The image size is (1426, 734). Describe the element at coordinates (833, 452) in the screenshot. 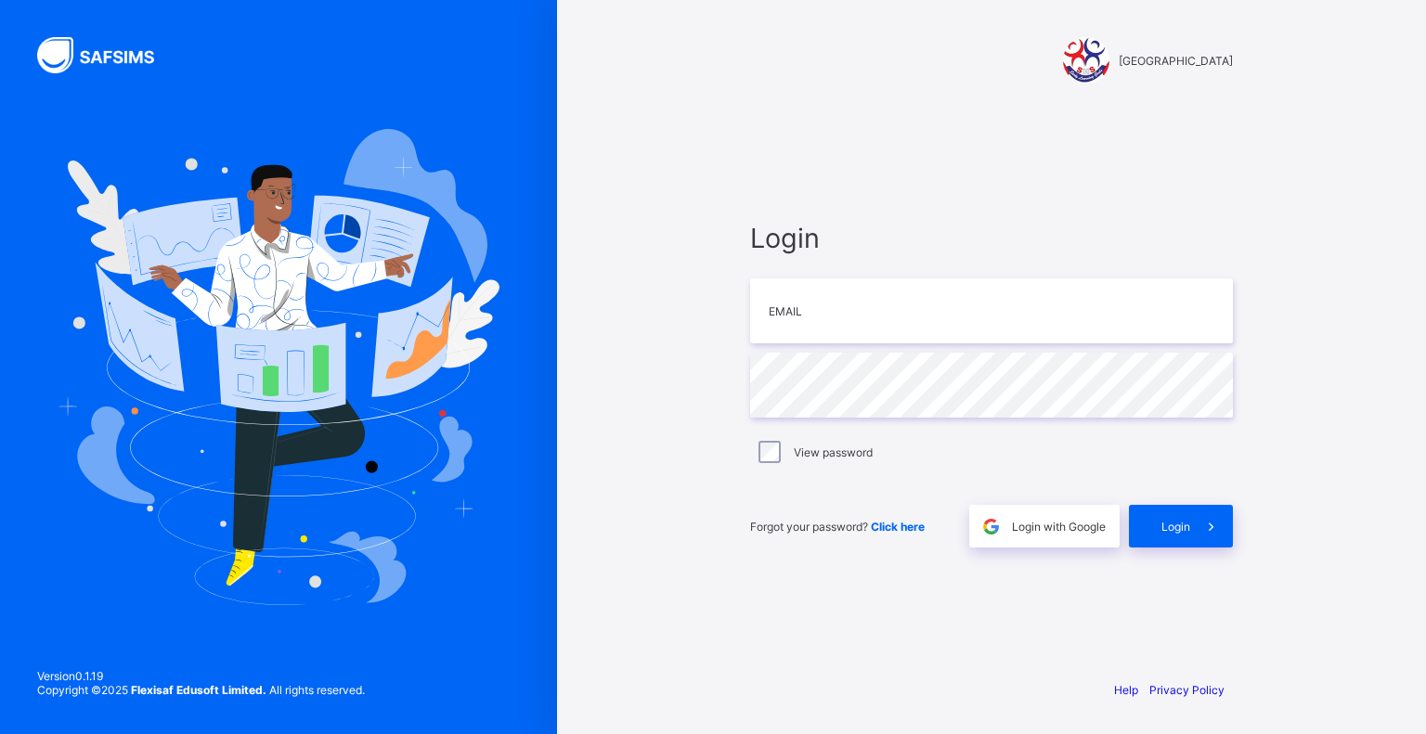

I see `label: View password` at that location.